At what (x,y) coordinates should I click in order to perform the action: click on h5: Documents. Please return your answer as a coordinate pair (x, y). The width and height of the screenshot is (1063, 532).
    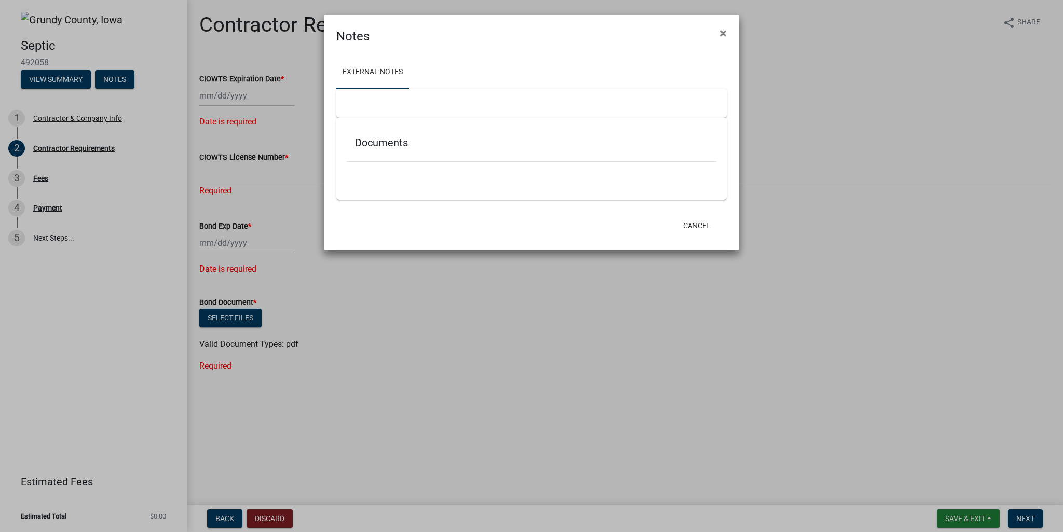
    Looking at the image, I should click on (531, 143).